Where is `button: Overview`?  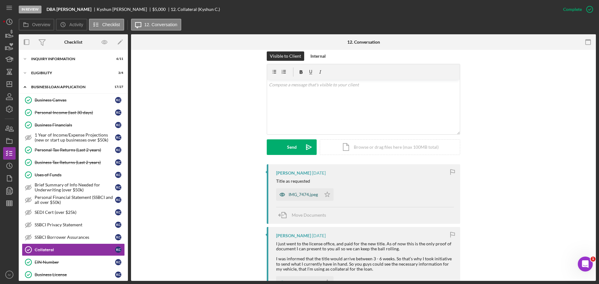 button: Overview is located at coordinates (37, 25).